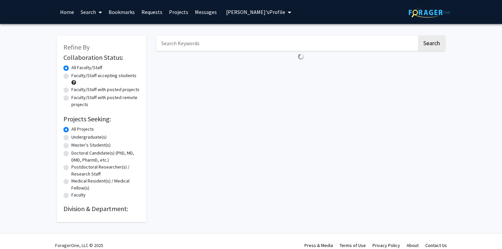 Image resolution: width=502 pixels, height=249 pixels. I want to click on a: Privacy Policy, so click(386, 245).